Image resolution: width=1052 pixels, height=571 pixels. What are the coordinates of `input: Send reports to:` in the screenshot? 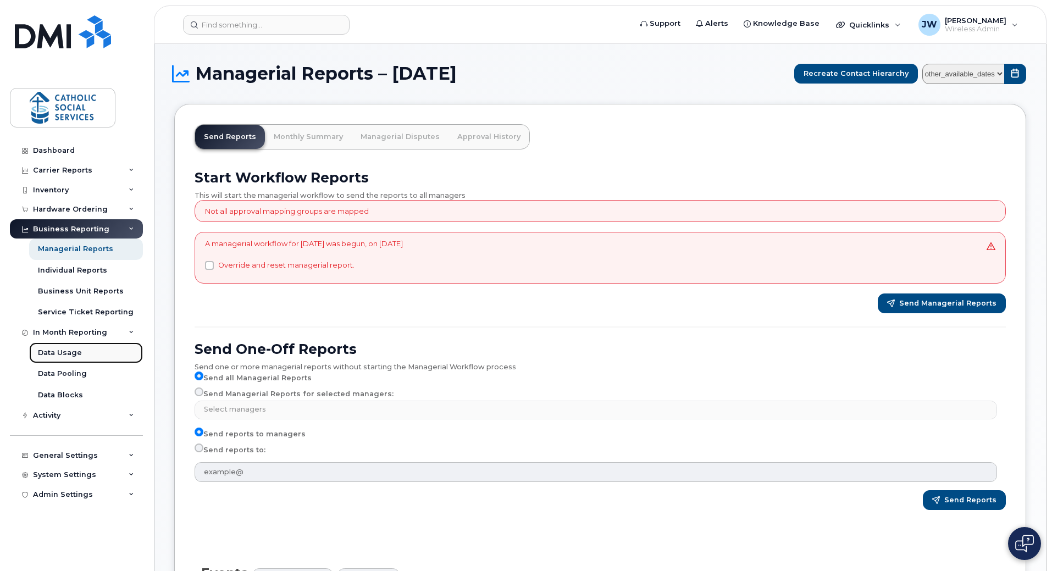 It's located at (199, 448).